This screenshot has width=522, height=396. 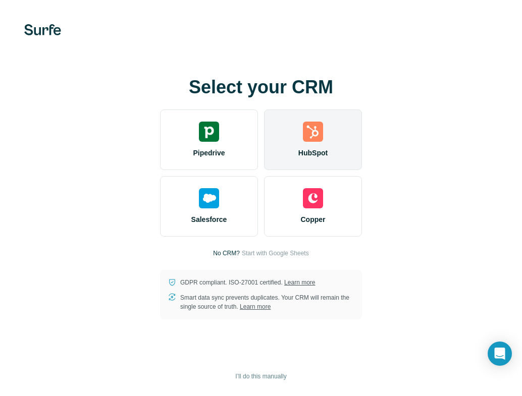 What do you see at coordinates (260, 376) in the screenshot?
I see `span: I’ll do this manually` at bounding box center [260, 376].